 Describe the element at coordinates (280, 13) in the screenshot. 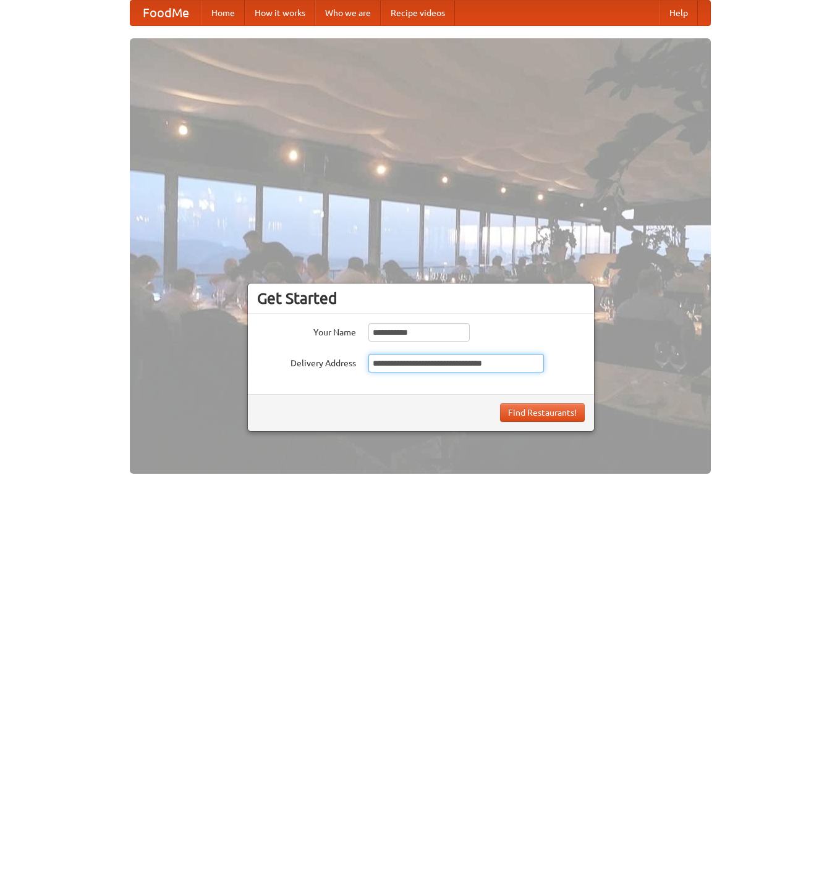

I see `a: How it works` at that location.